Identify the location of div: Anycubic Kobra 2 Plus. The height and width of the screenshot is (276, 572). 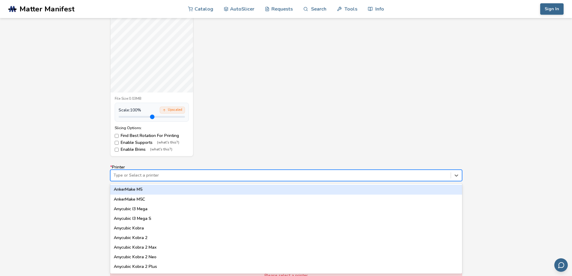
(286, 267).